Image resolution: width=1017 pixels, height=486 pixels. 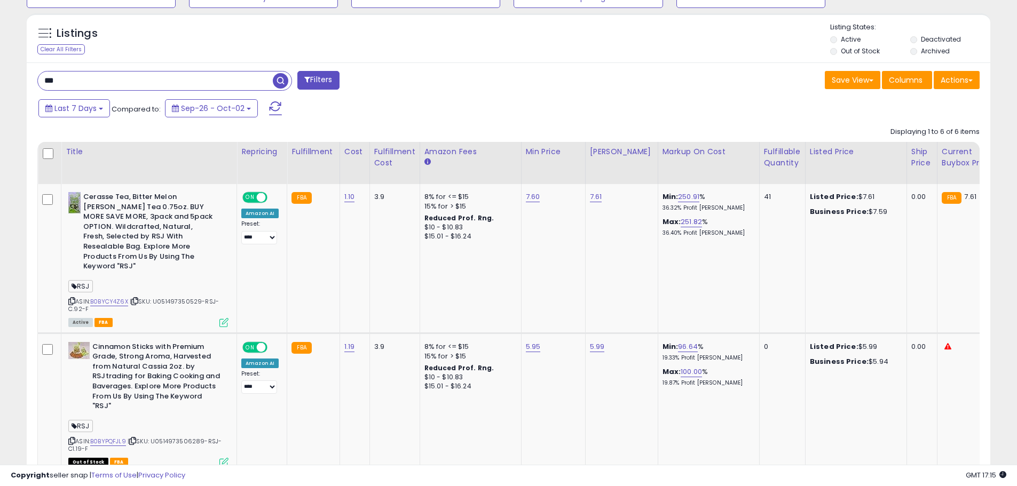 What do you see at coordinates (148, 259) in the screenshot?
I see `div: ASIN:` at bounding box center [148, 259].